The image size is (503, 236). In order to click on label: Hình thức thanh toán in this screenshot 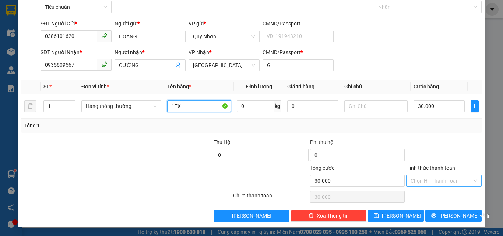, I will do `click(430, 168)`.